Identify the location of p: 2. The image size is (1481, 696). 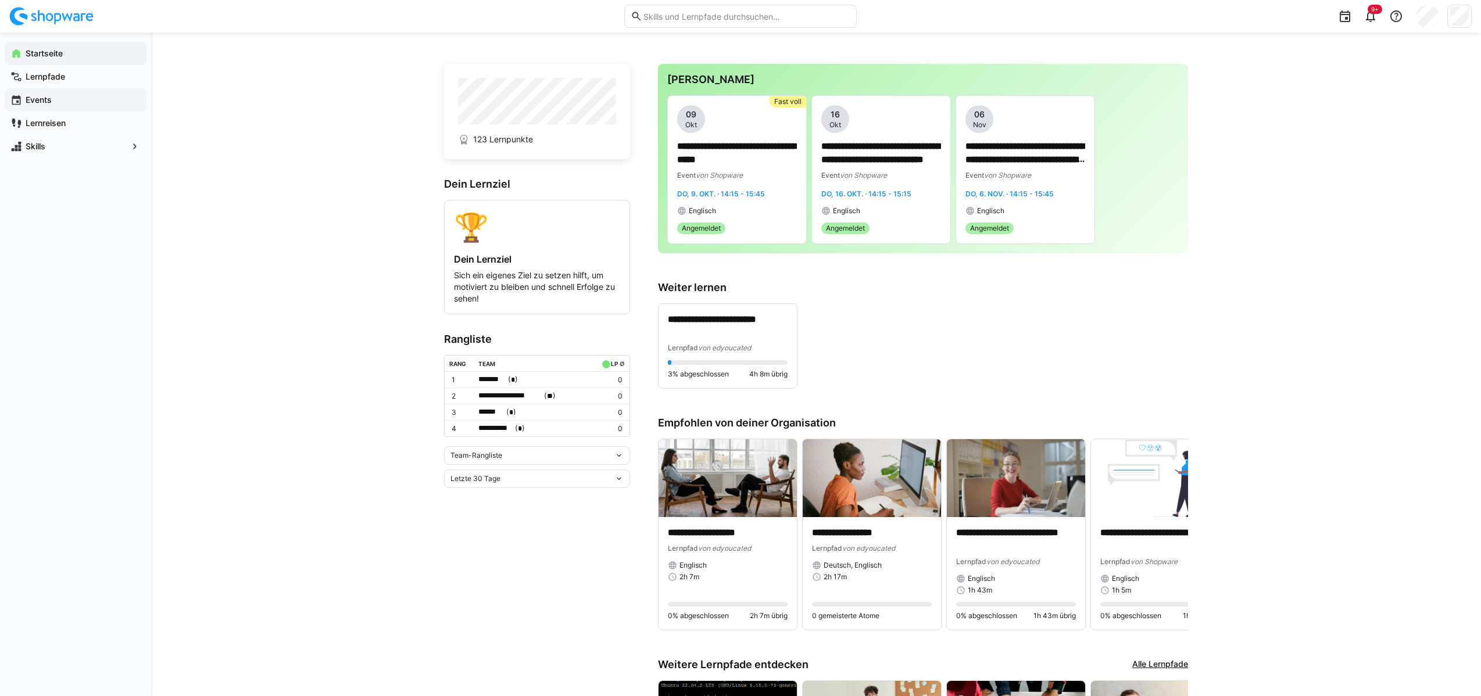
(460, 396).